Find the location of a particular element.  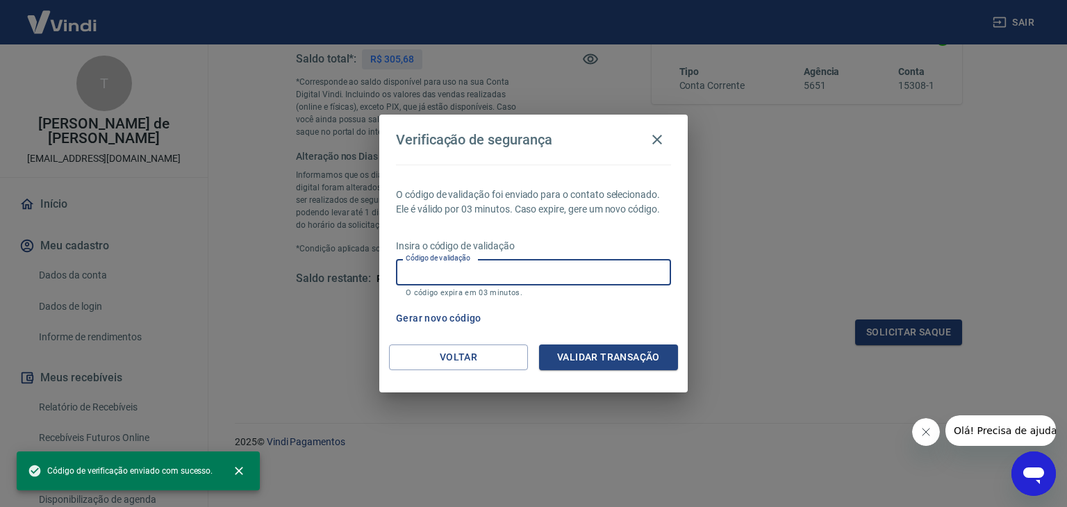

label: Código de validação is located at coordinates (437, 258).